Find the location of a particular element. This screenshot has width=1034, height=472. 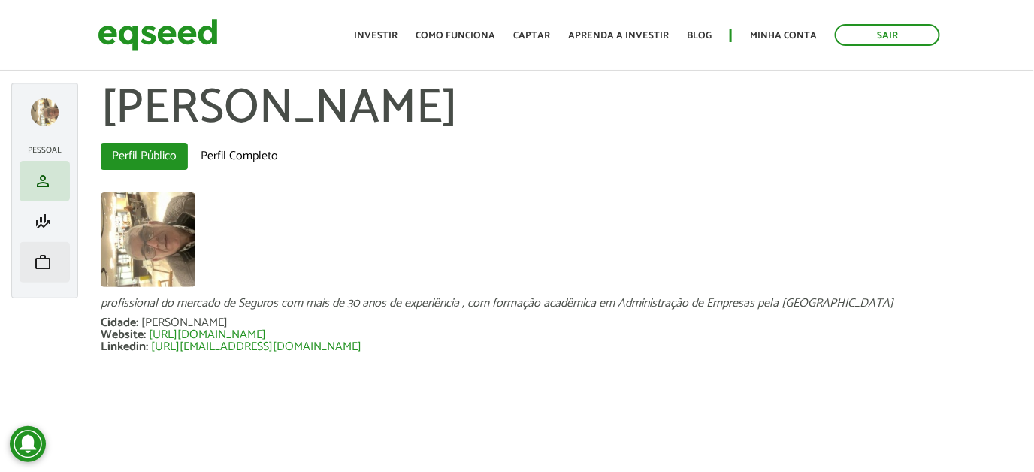

h2: Pessoal is located at coordinates (44, 150).